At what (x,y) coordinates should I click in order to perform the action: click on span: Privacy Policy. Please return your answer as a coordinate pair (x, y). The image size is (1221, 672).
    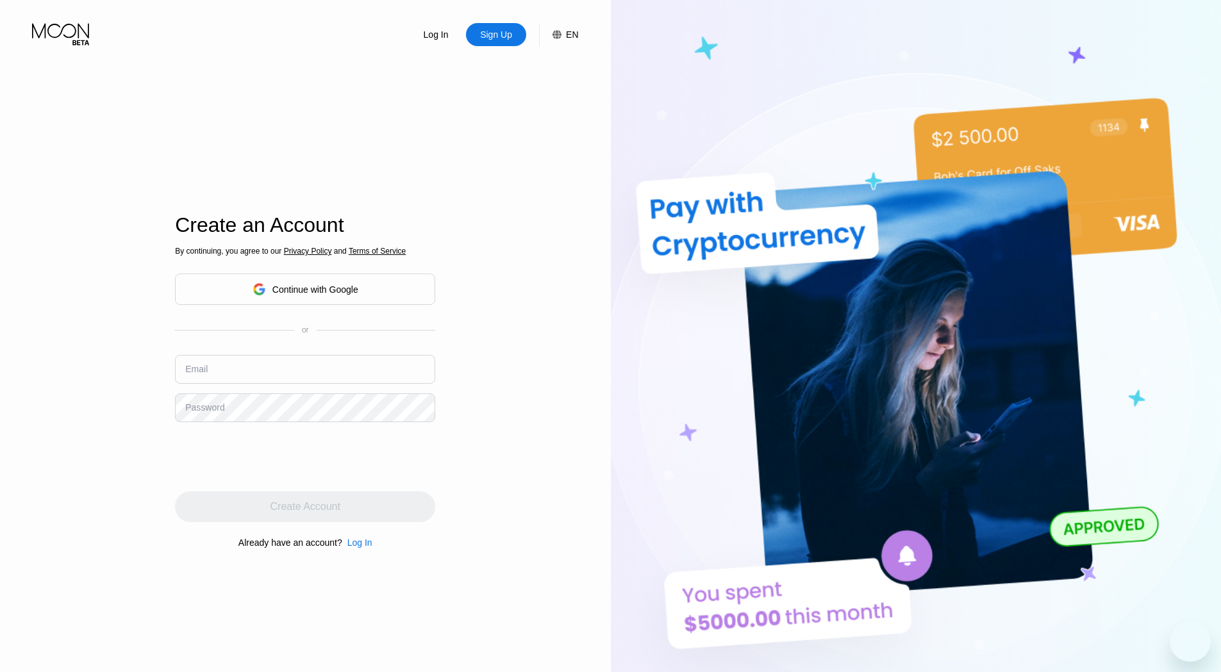
    Looking at the image, I should click on (308, 251).